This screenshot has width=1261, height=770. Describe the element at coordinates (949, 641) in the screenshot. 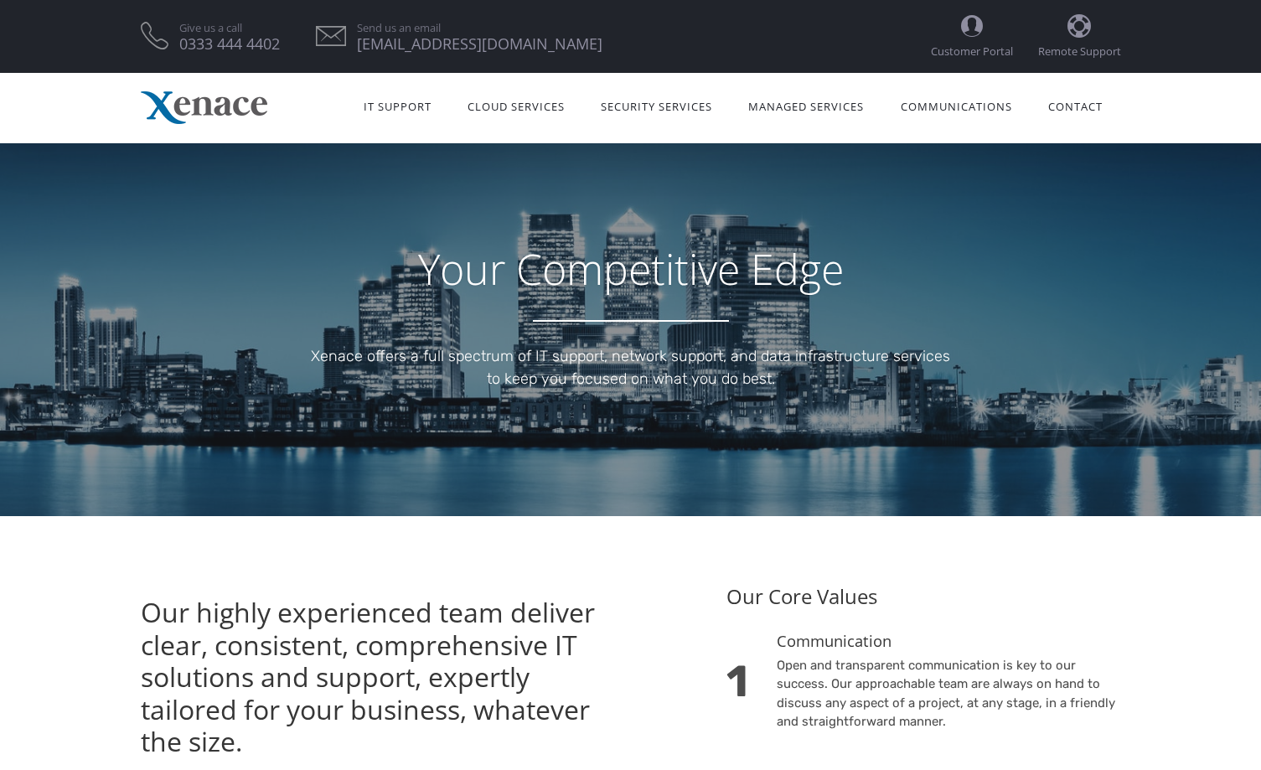

I see `h5: Communication` at that location.